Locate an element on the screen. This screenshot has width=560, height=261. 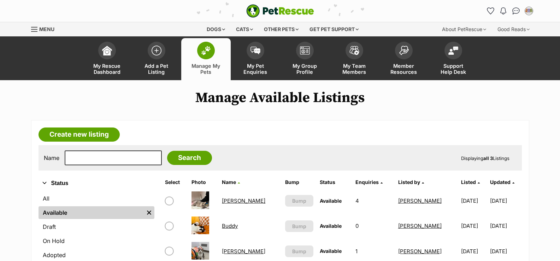
span: translation missing: en.admin.listings.index.attributes.enquiries is located at coordinates (367, 182).